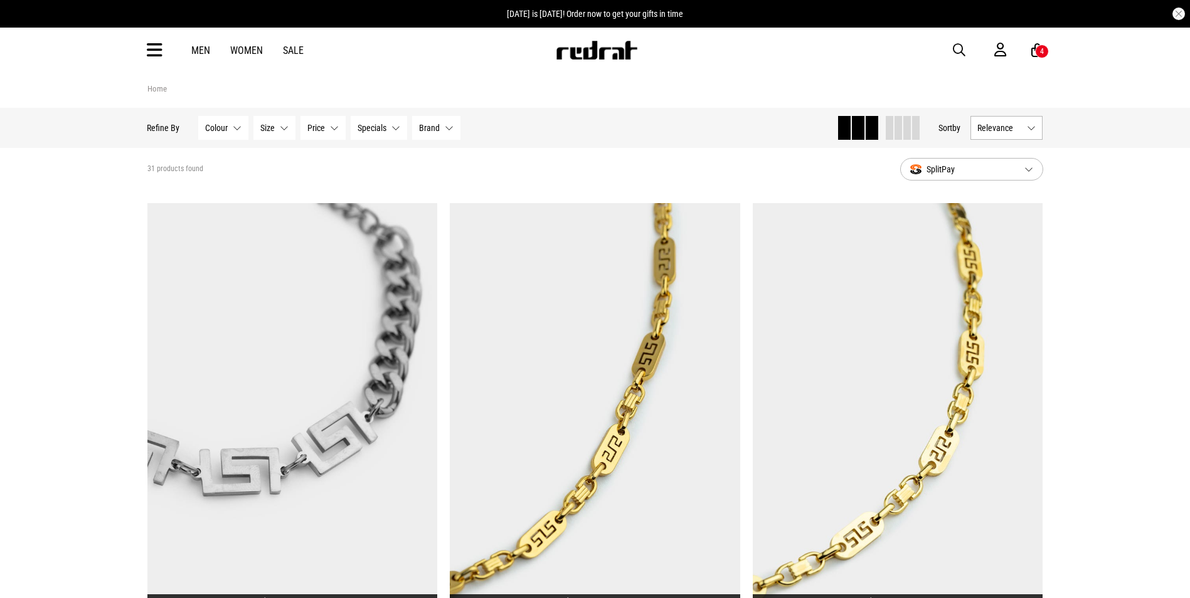  Describe the element at coordinates (246, 50) in the screenshot. I see `a: Women` at that location.